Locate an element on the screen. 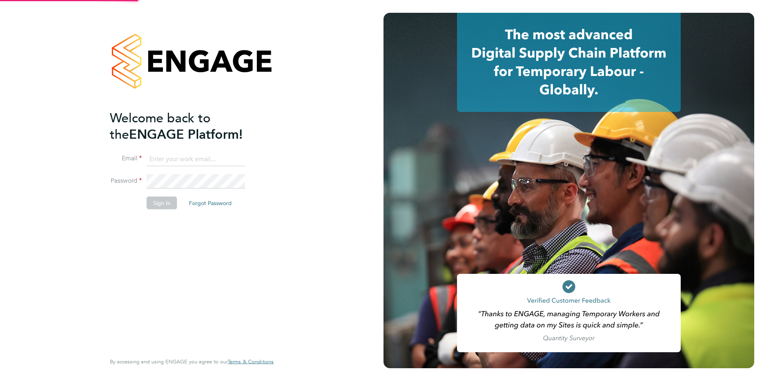  label: Email is located at coordinates (126, 158).